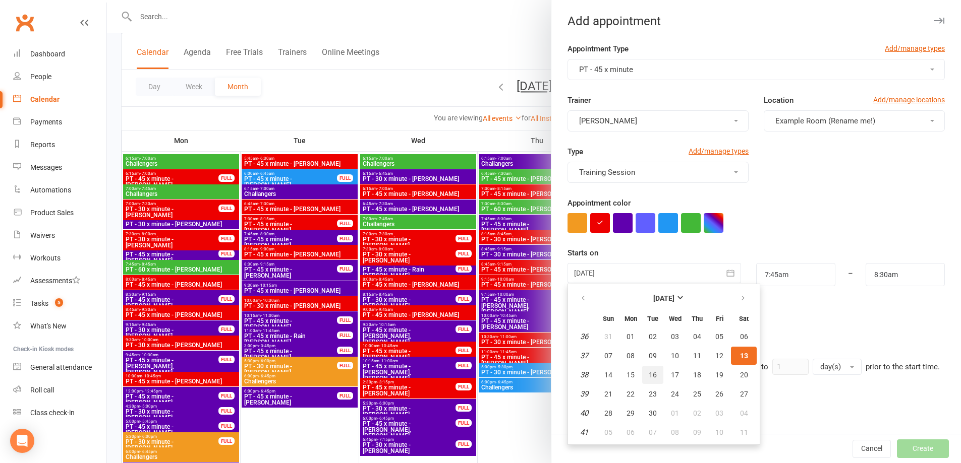 The height and width of the screenshot is (463, 961). I want to click on button: 16, so click(652, 375).